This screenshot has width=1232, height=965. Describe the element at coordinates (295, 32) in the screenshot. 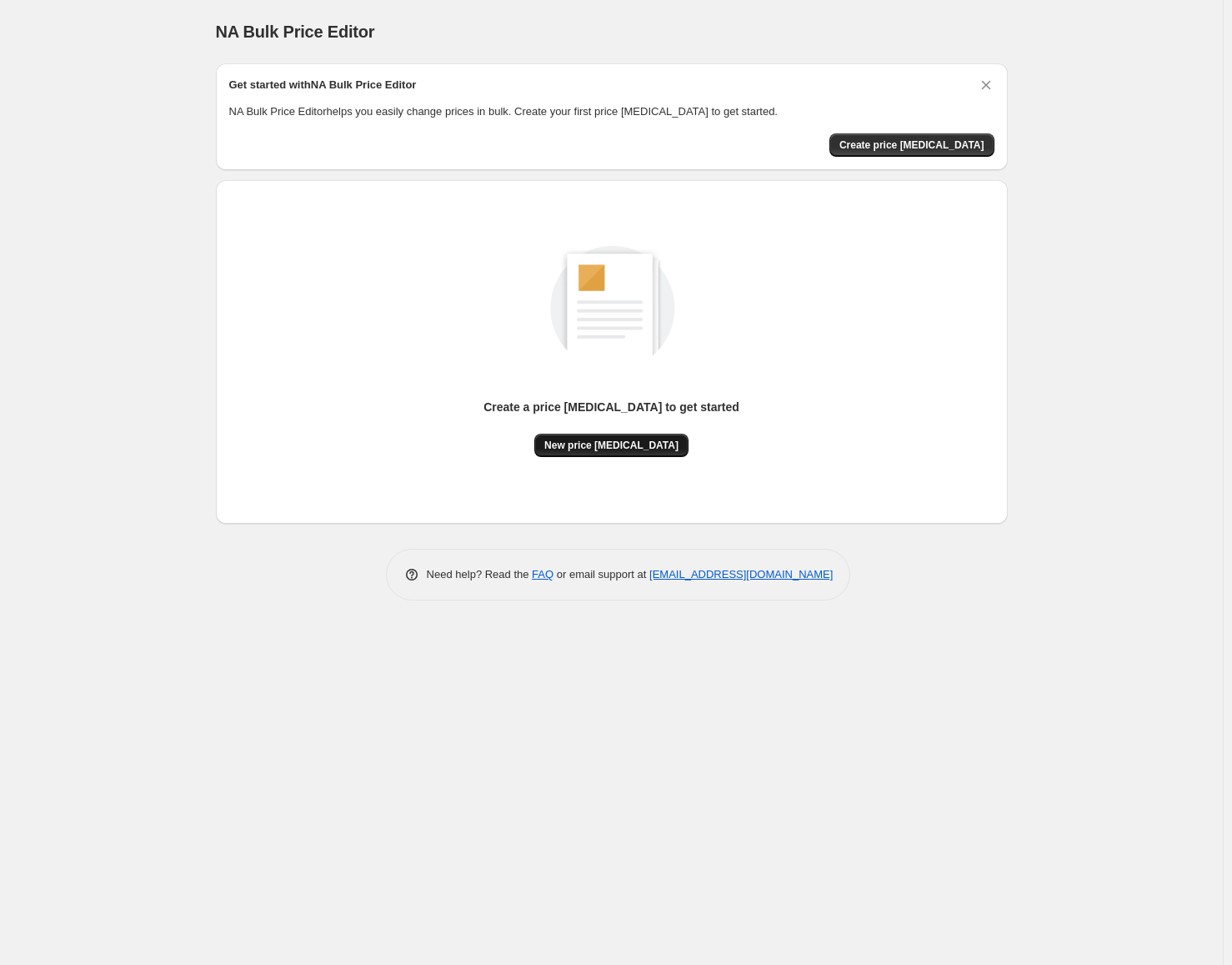

I see `span: NA Bulk Price Editor` at that location.